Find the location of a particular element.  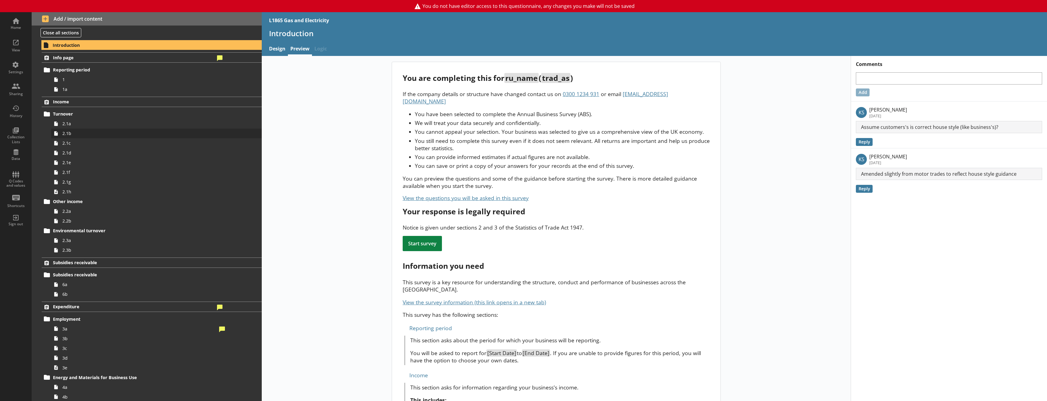

li: Other income2.2a2.2b is located at coordinates (153, 211).